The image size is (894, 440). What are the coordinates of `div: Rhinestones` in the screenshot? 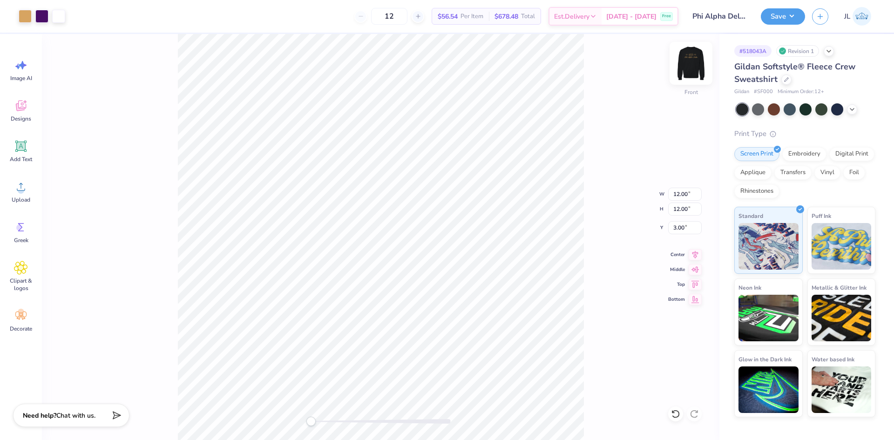 It's located at (757, 191).